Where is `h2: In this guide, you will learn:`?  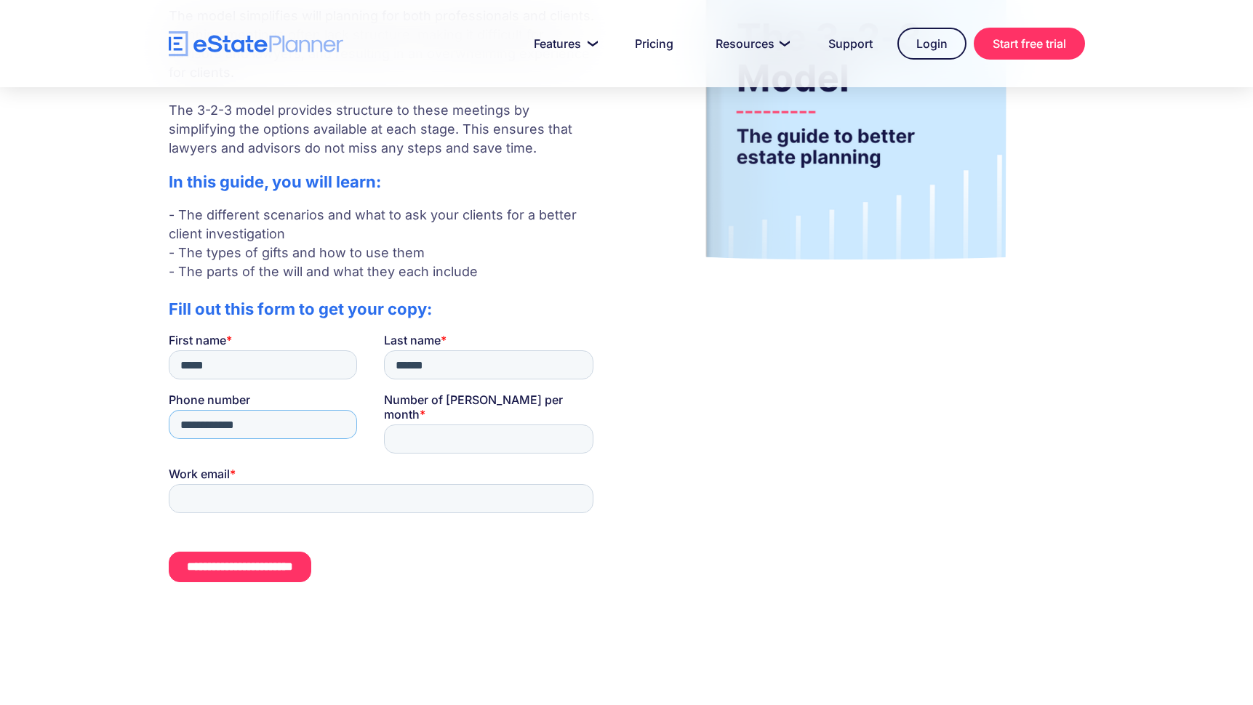
h2: In this guide, you will learn: is located at coordinates (384, 182).